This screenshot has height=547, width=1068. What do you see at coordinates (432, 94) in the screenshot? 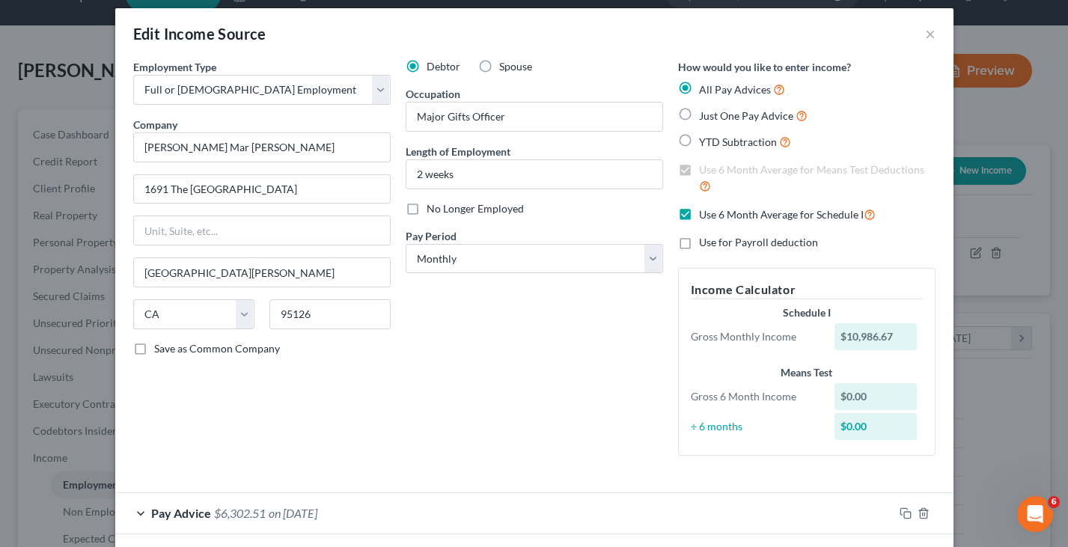
I see `label: Occupation` at bounding box center [432, 94].